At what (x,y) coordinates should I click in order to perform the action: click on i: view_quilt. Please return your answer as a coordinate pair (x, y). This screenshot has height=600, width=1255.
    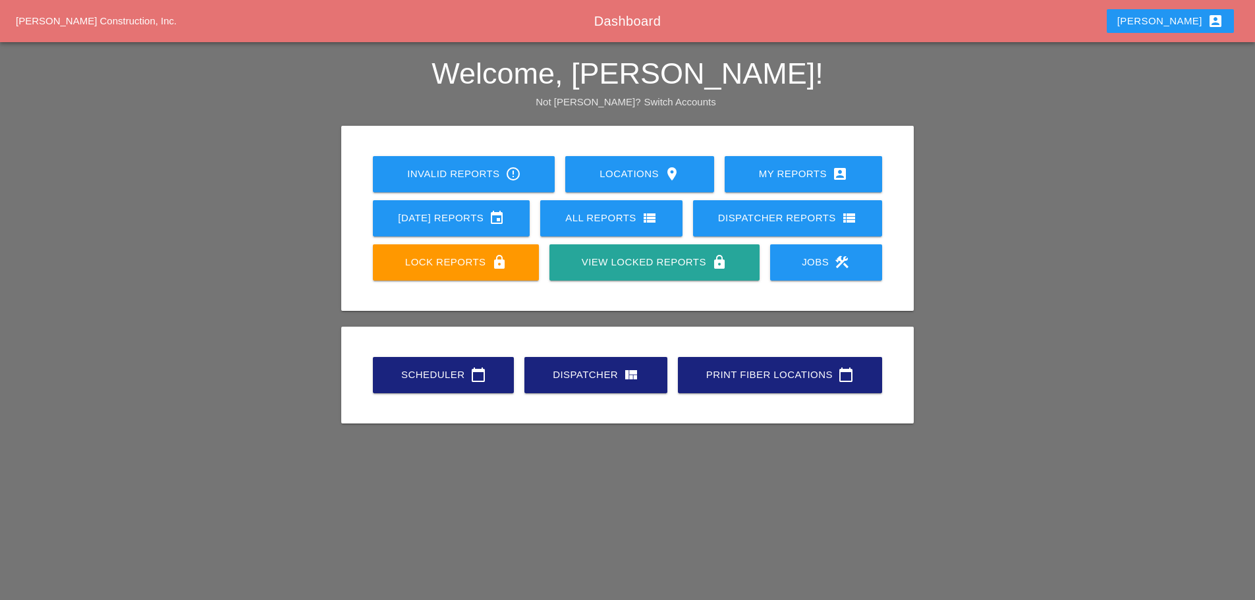
    Looking at the image, I should click on (631, 375).